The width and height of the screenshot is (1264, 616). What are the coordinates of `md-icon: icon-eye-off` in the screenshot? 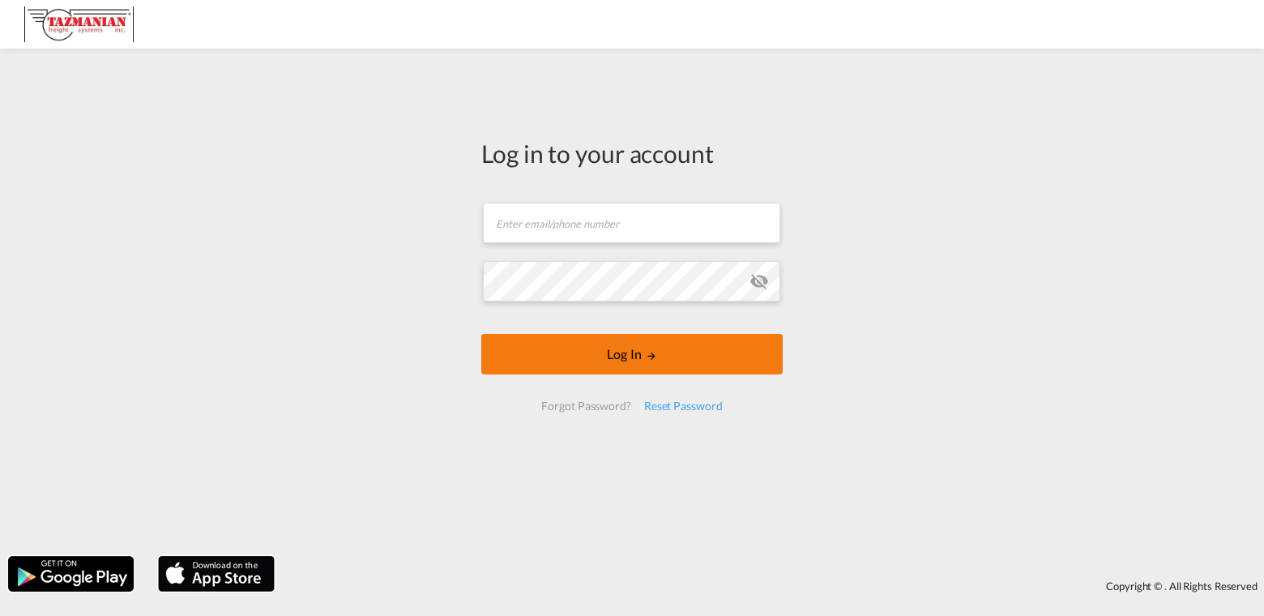 It's located at (759, 281).